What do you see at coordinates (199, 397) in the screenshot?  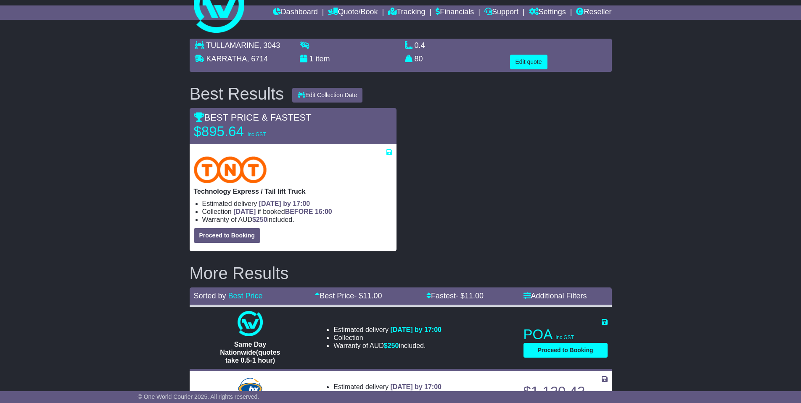 I see `span: © One World Courier 2025. All rights reserved.` at bounding box center [199, 397].